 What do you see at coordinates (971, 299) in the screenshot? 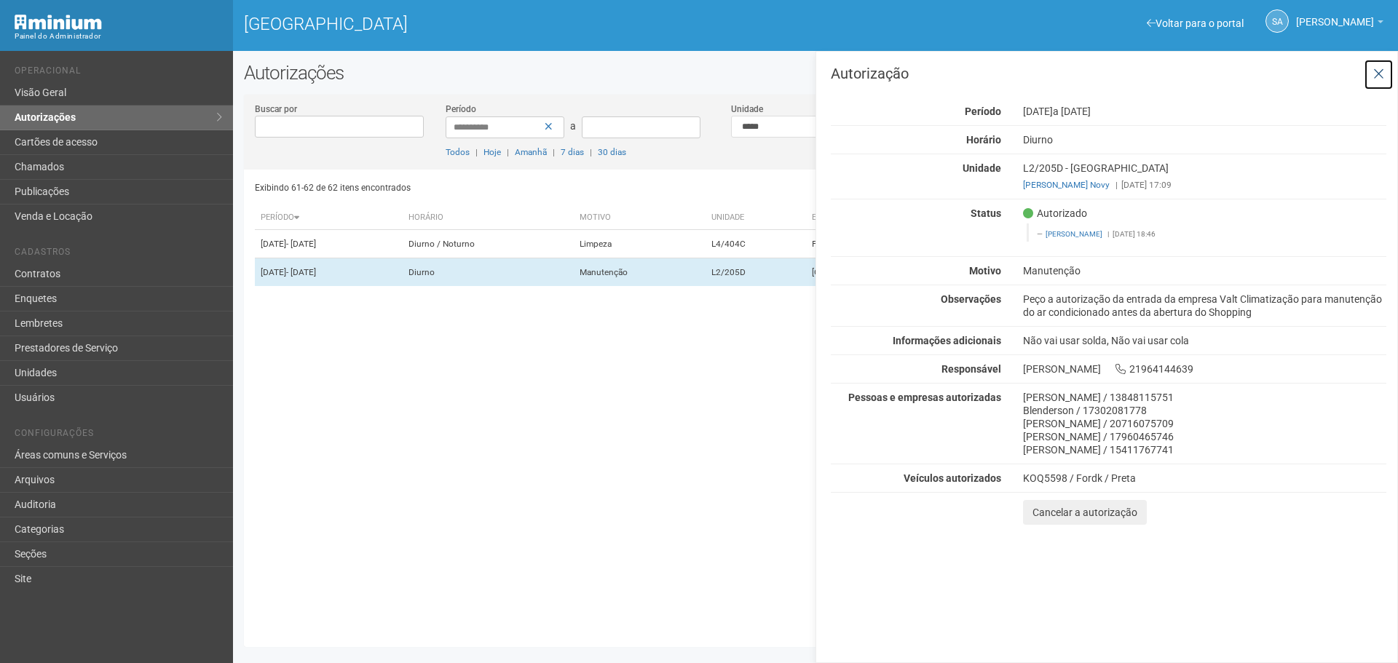
I see `strong: Observações` at bounding box center [971, 299].